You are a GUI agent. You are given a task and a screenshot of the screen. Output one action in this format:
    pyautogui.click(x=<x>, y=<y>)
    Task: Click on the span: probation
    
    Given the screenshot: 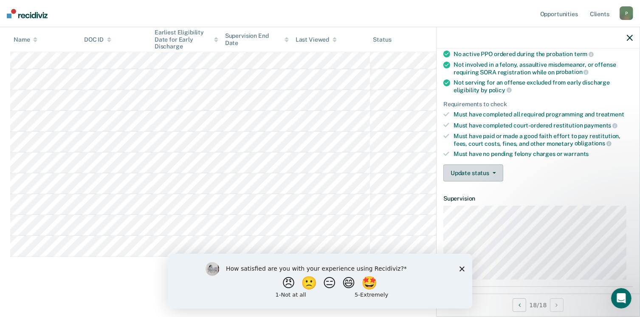 What is the action you would take?
    pyautogui.click(x=573, y=72)
    